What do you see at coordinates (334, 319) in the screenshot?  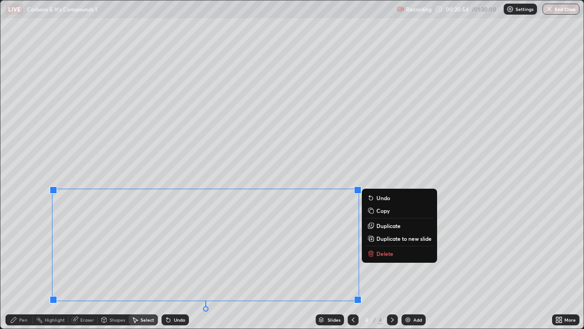 I see `div: Slides` at bounding box center [334, 319].